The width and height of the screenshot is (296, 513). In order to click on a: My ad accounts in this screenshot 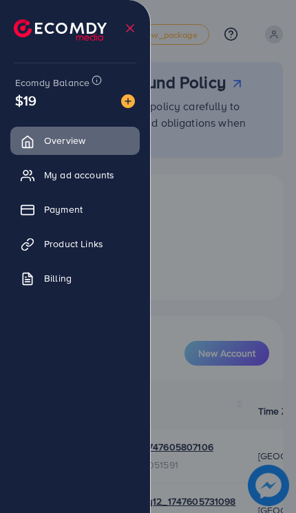, I will do `click(75, 175)`.